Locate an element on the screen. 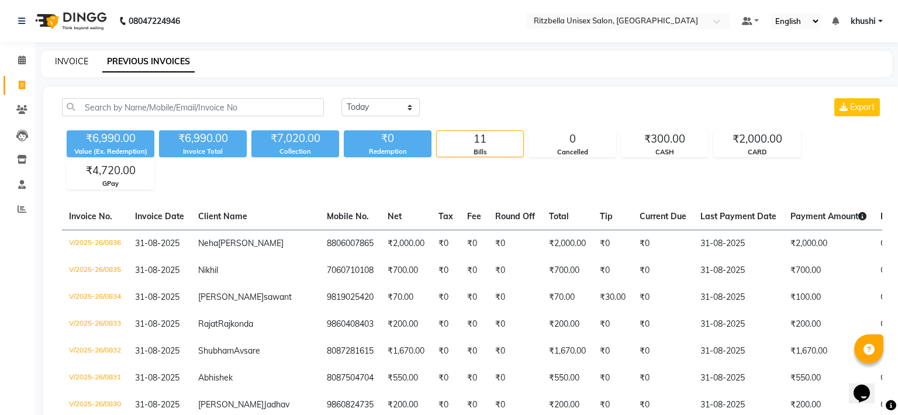 The height and width of the screenshot is (415, 898). div: 11 is located at coordinates (480, 139).